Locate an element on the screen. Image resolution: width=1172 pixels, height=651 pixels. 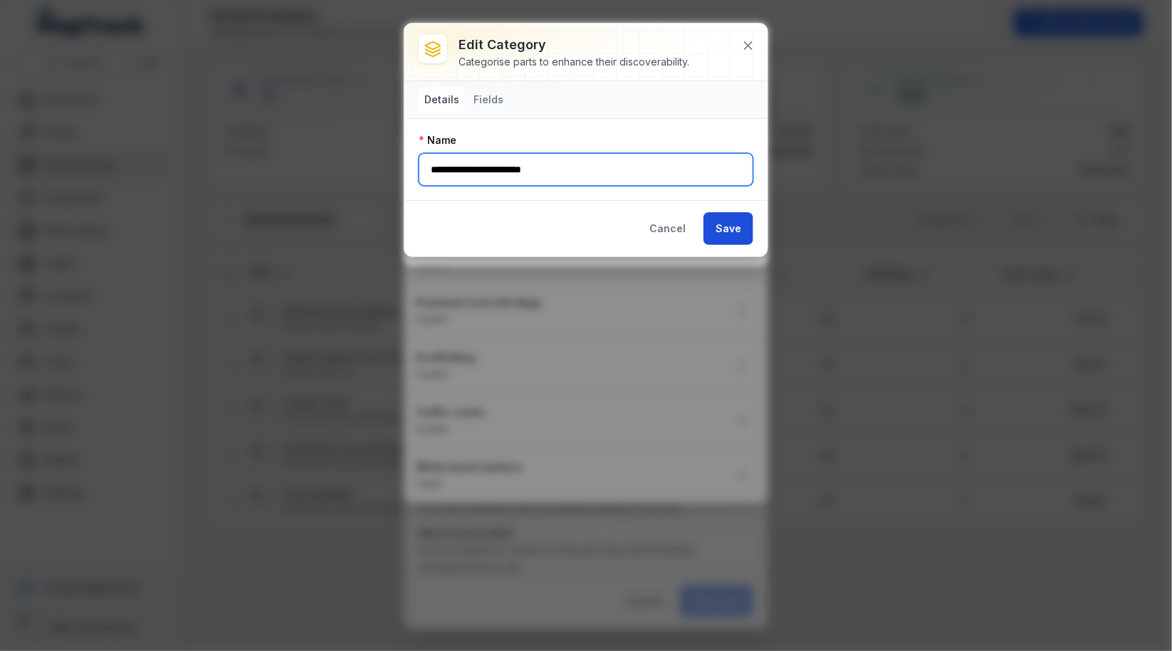
button: Details is located at coordinates (442, 100).